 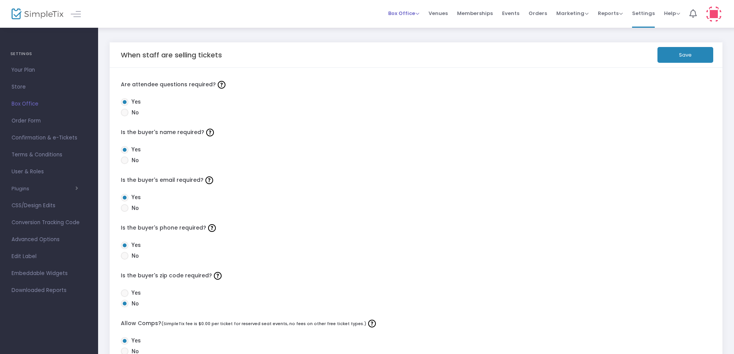 What do you see at coordinates (610, 13) in the screenshot?
I see `span: Reports` at bounding box center [610, 13].